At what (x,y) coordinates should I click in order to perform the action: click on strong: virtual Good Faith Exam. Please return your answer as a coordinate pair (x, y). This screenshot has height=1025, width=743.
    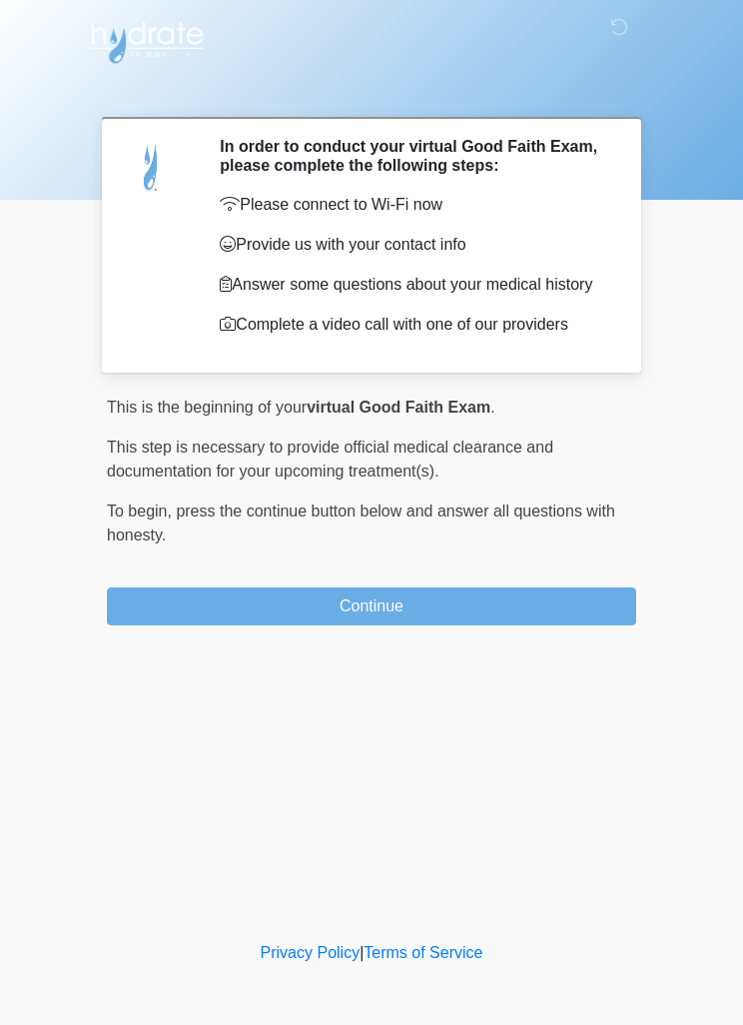
    Looking at the image, I should click on (399, 407).